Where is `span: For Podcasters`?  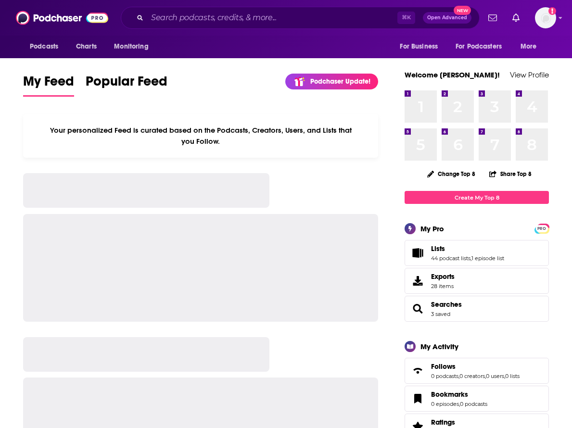 span: For Podcasters is located at coordinates (478, 47).